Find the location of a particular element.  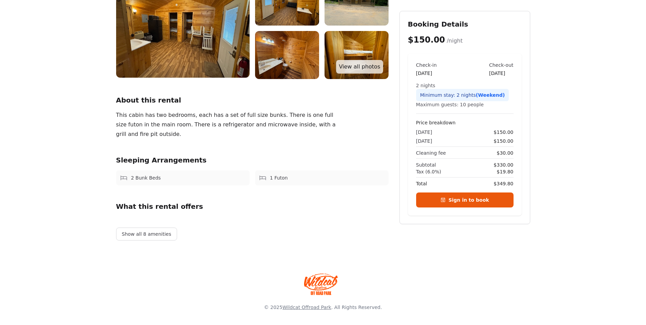

a: Sign in to book is located at coordinates (465, 200).